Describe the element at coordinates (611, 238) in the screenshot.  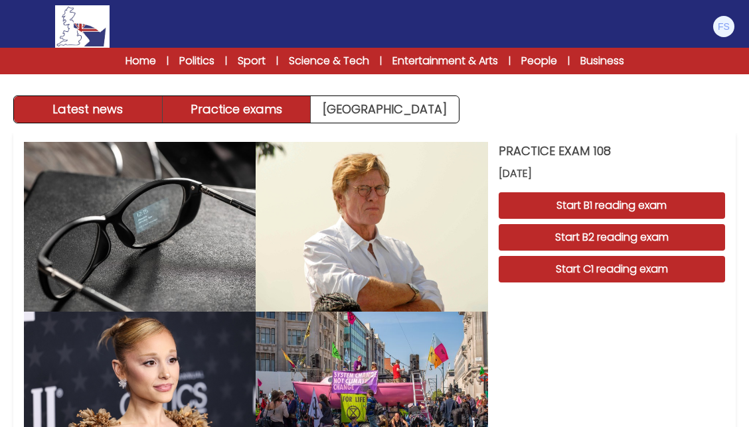
I see `button: Start B2 reading exam` at that location.